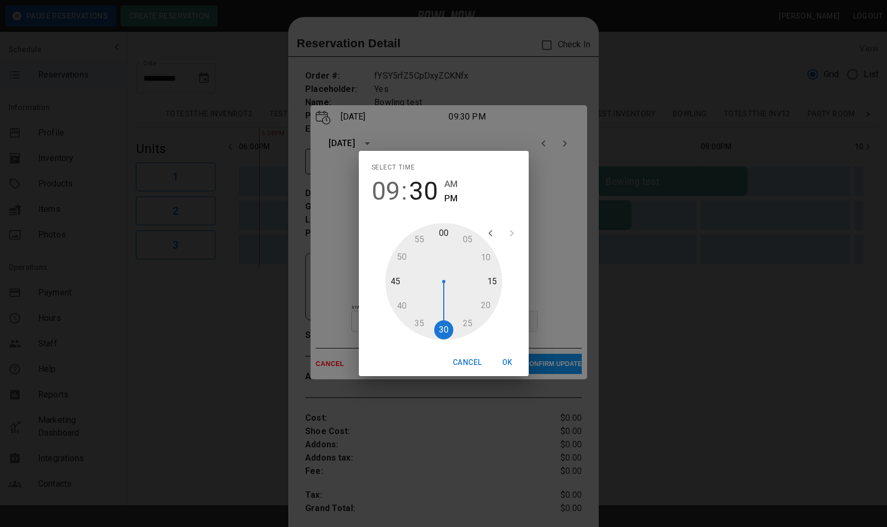  What do you see at coordinates (451, 198) in the screenshot?
I see `span: PM` at bounding box center [451, 198].